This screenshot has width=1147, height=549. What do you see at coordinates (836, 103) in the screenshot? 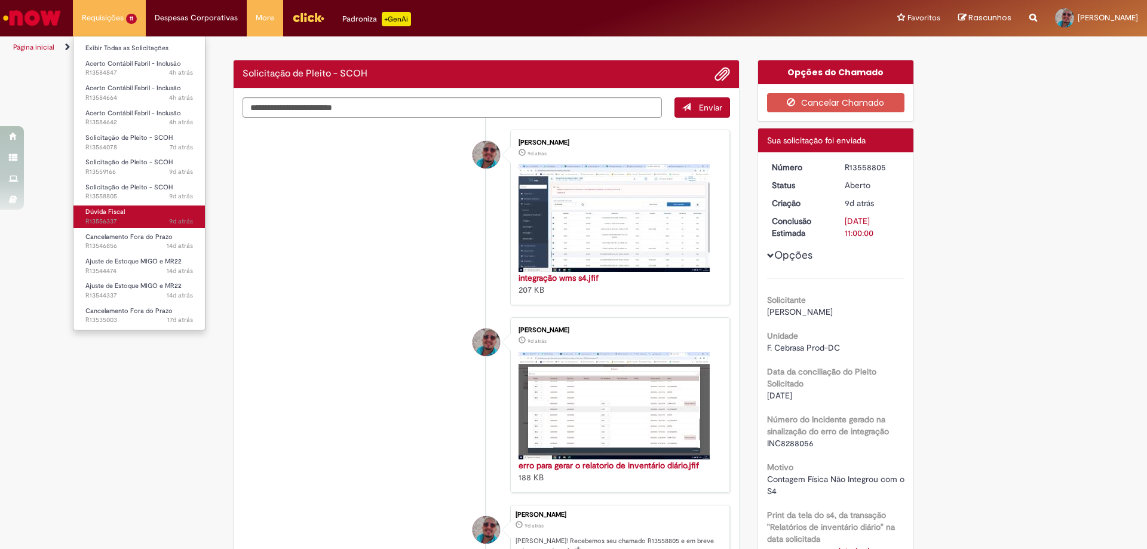
I see `button: Cancelar Chamado` at bounding box center [836, 103].